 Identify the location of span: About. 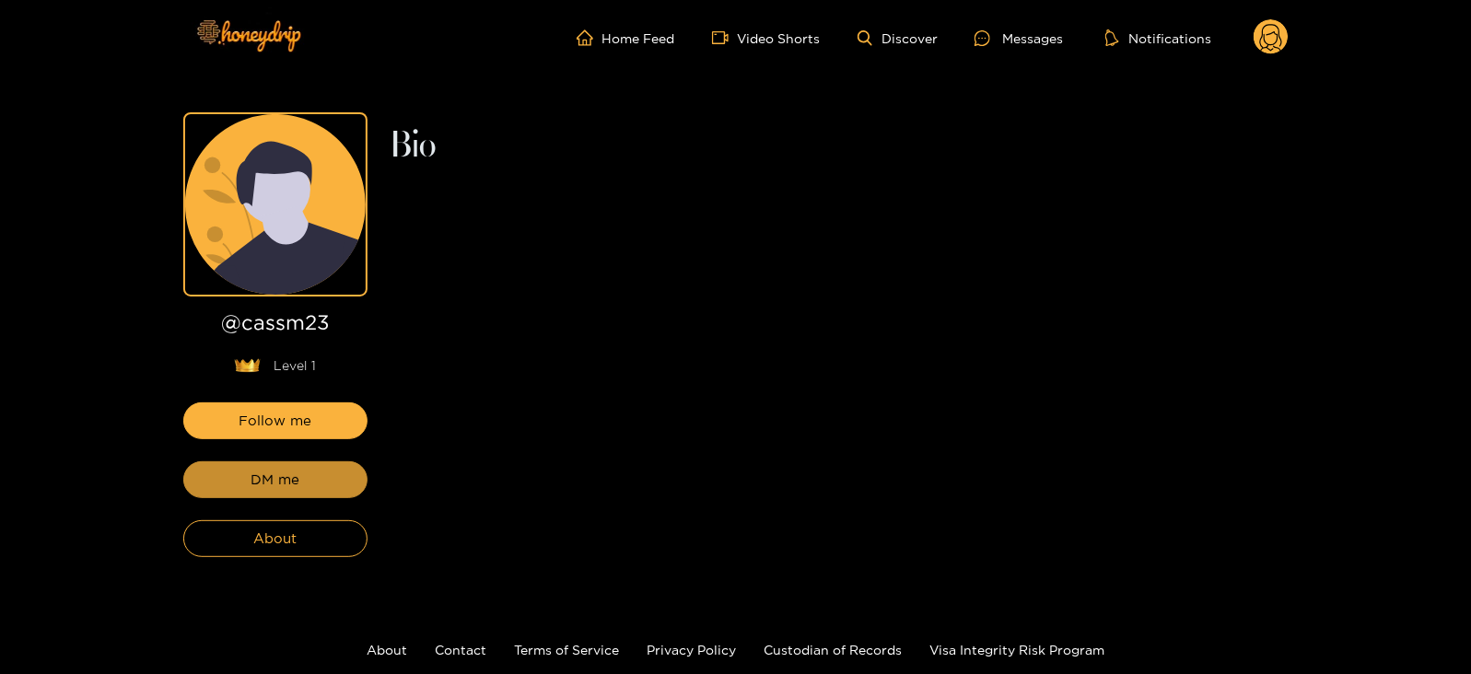
(274, 539).